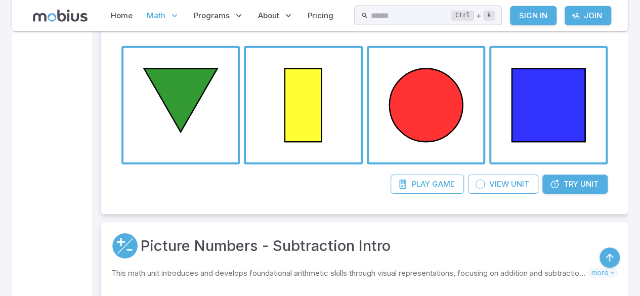 This screenshot has height=296, width=640. What do you see at coordinates (427, 184) in the screenshot?
I see `a: PlayGame` at bounding box center [427, 184].